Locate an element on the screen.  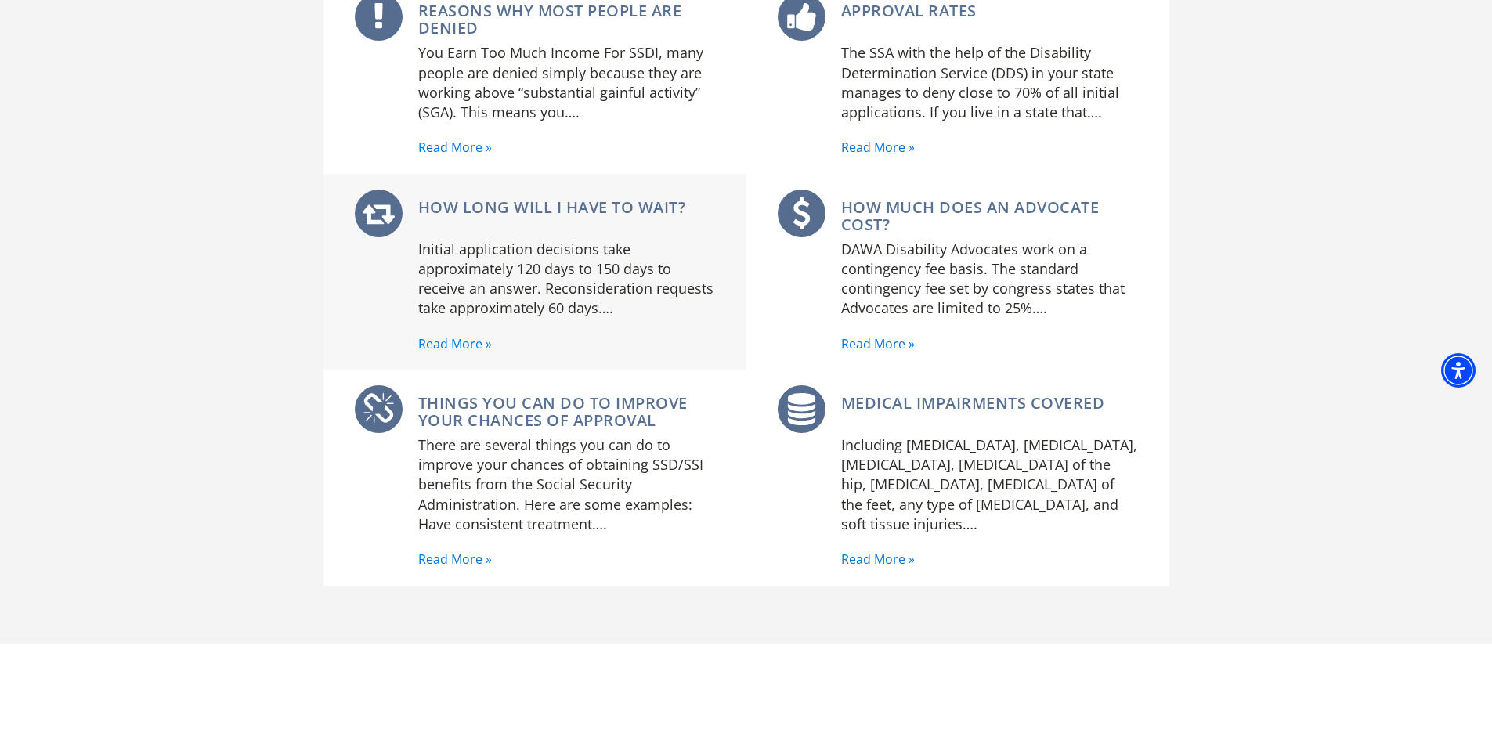
h4: MEDICAL IMPAIRMENTS COVERED is located at coordinates (973, 412).